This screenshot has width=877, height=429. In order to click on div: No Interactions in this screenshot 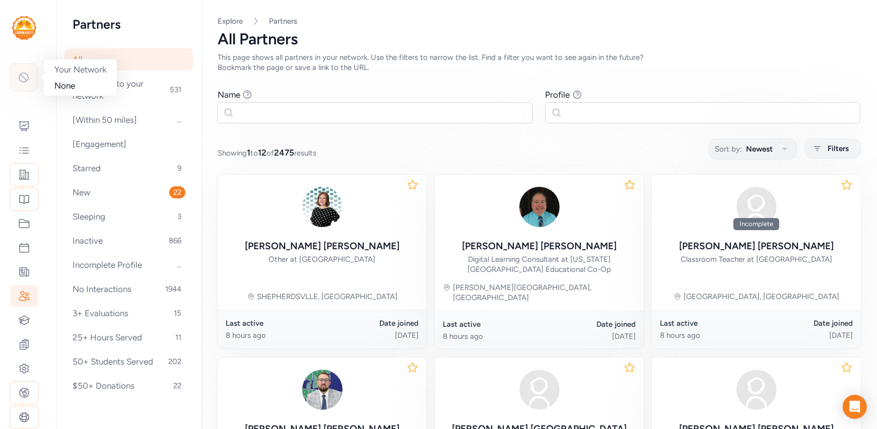, I will do `click(129, 289)`.